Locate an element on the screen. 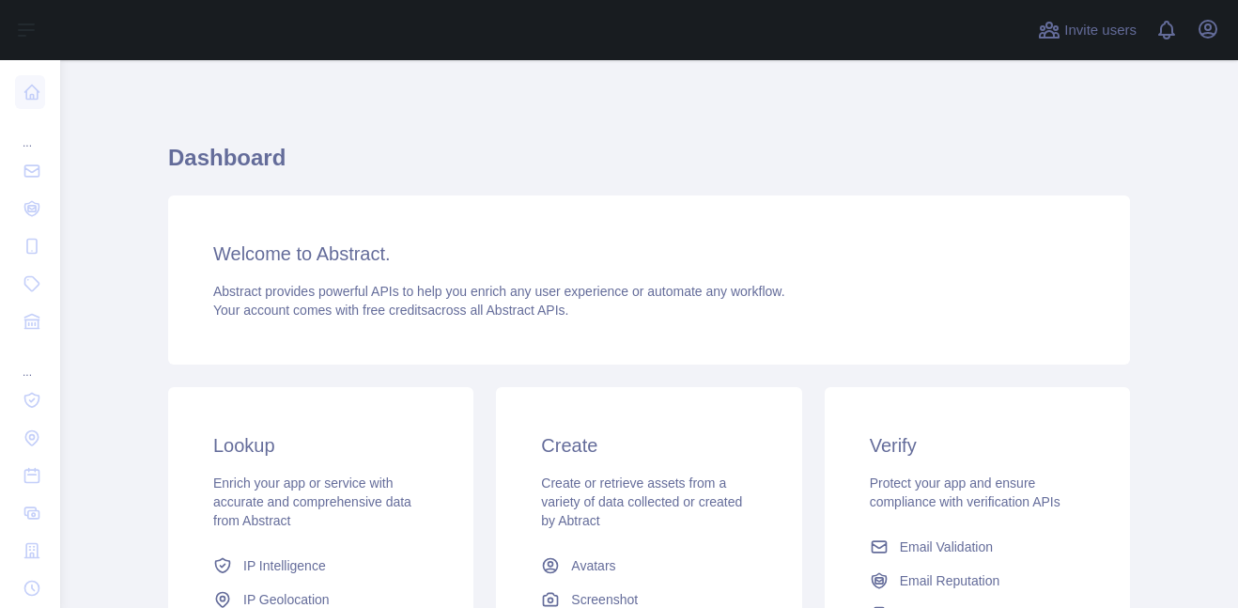 This screenshot has height=608, width=1238. span: Create or retrieve assets from a variety of data collected or created by Abtract is located at coordinates (642, 502).